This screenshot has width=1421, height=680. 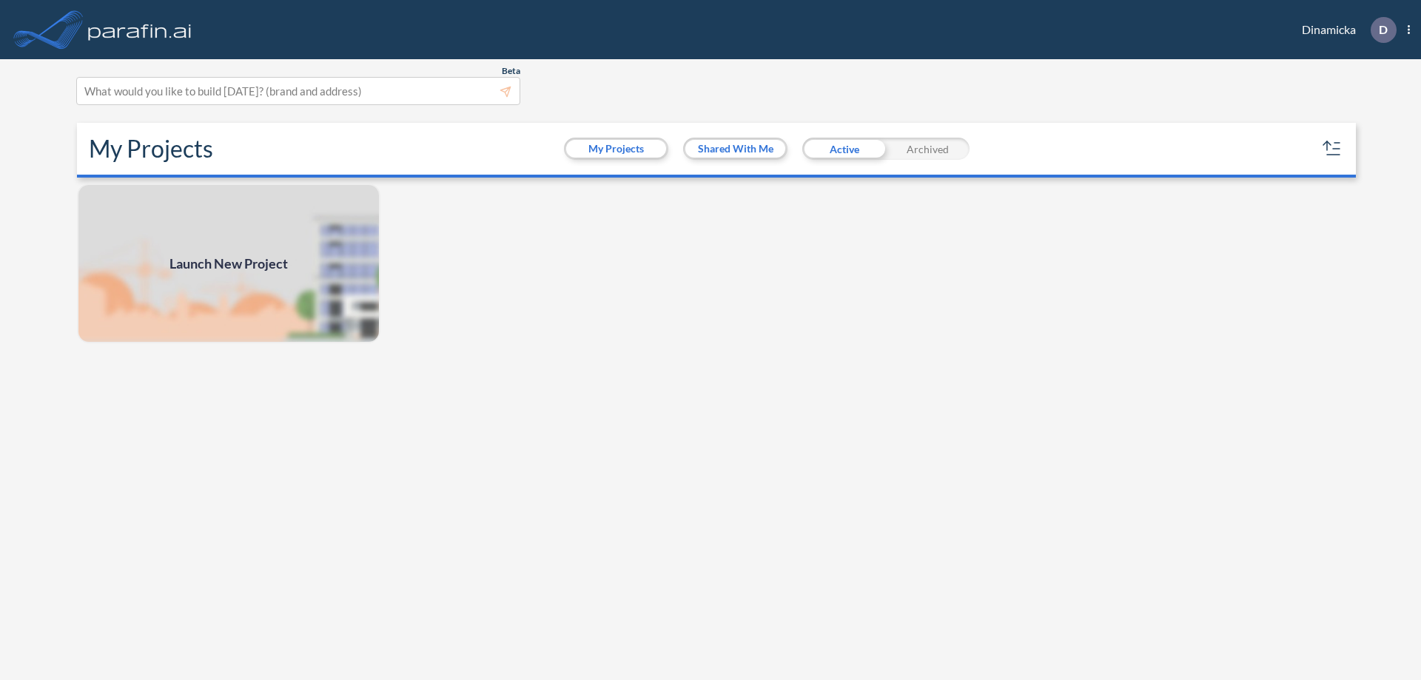 What do you see at coordinates (1332, 149) in the screenshot?
I see `button: sort` at bounding box center [1332, 149].